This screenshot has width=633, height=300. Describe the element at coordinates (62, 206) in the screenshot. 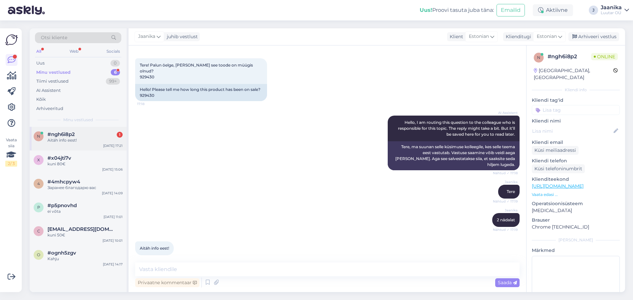

I see `span: #p5pnovhd` at that location.